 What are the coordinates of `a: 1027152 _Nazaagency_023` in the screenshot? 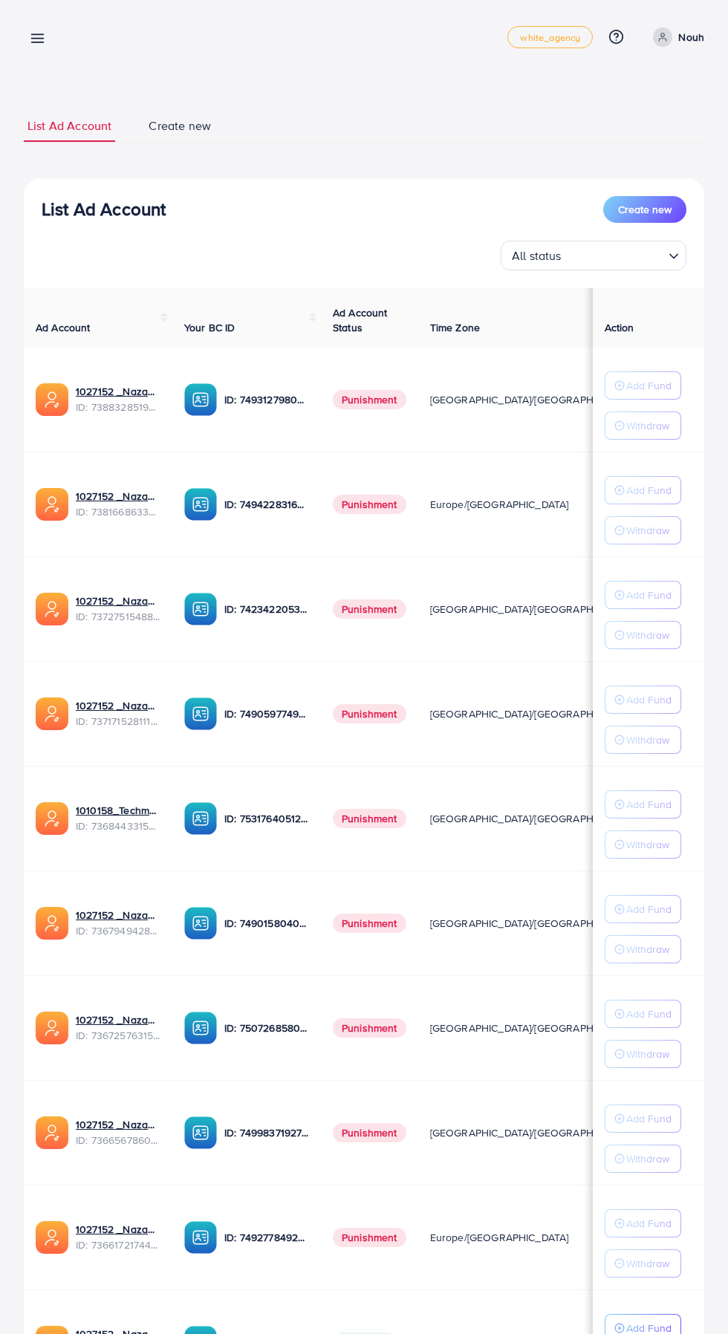 It's located at (118, 496).